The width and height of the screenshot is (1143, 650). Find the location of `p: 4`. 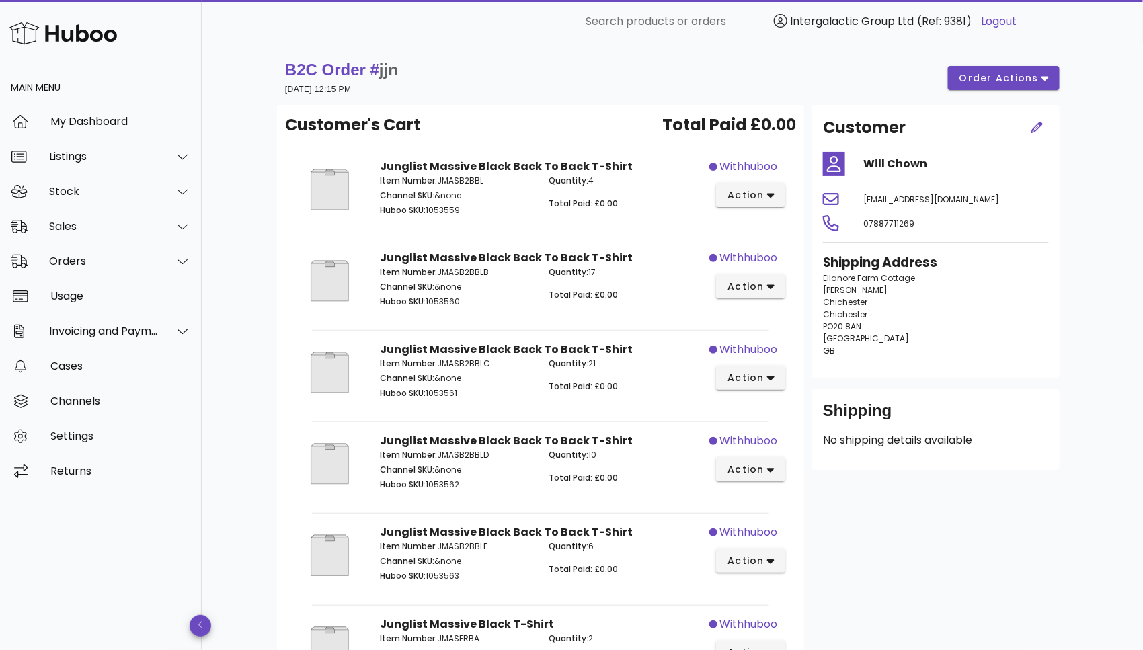

p: 4 is located at coordinates (625, 181).